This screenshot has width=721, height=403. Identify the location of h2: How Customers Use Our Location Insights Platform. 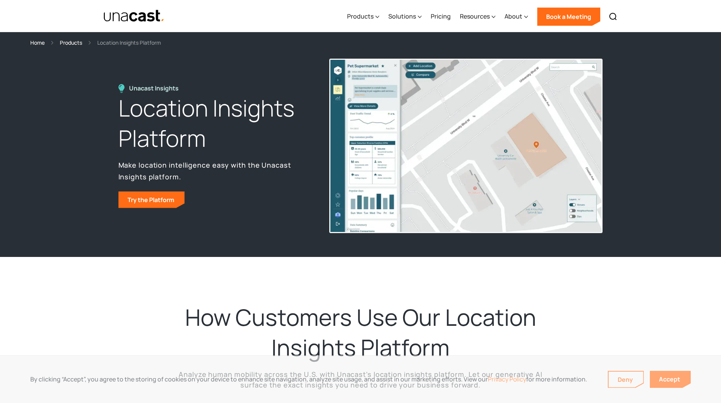
(361, 333).